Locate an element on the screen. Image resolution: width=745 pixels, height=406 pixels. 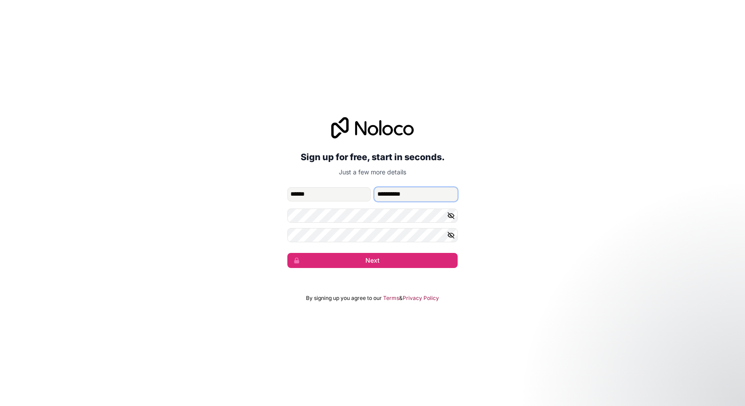
input: Confirm password is located at coordinates (372, 235).